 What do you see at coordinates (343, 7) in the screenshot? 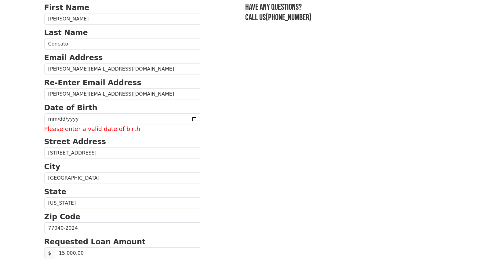
I see `h3: Have any questions?` at bounding box center [343, 7].